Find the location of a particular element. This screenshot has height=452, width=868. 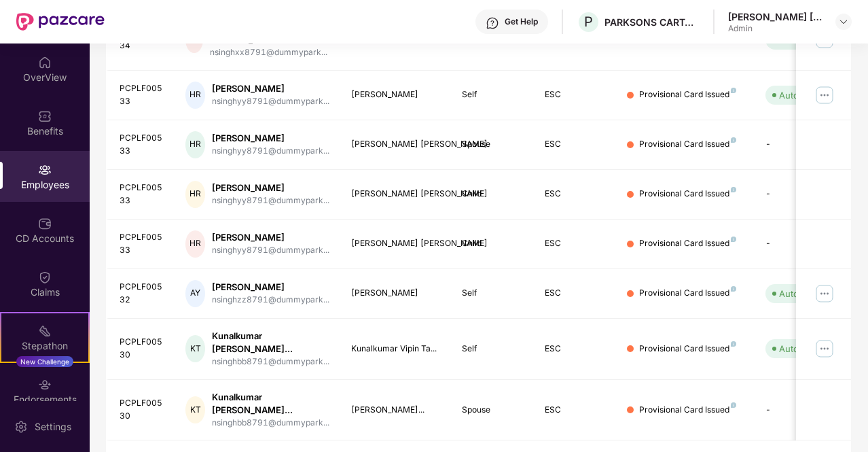

div: Get Help is located at coordinates (521, 22).